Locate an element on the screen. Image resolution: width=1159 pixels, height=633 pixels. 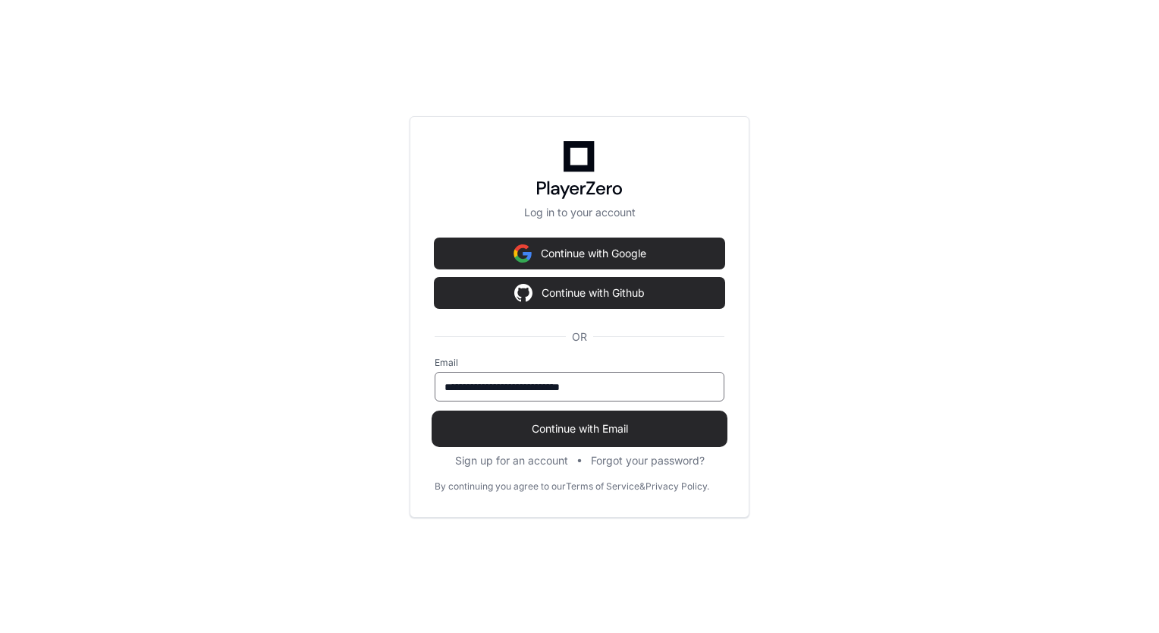
button: Continue with Google is located at coordinates (580, 253).